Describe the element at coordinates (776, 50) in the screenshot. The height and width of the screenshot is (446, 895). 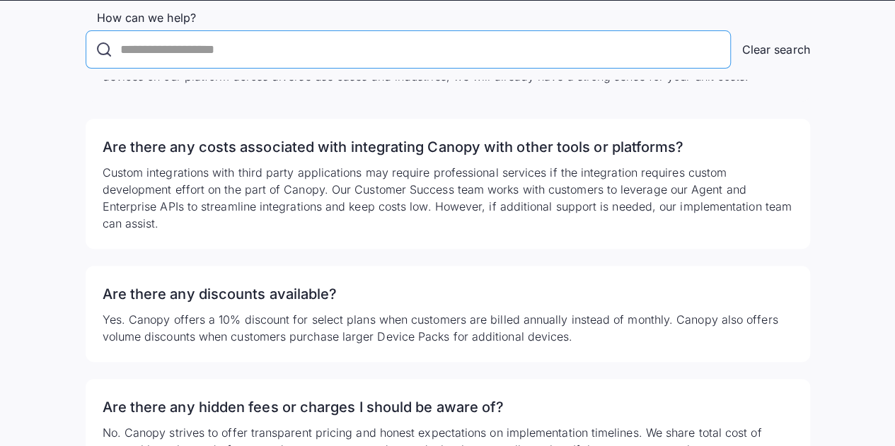
I see `a: Clear search` at that location.